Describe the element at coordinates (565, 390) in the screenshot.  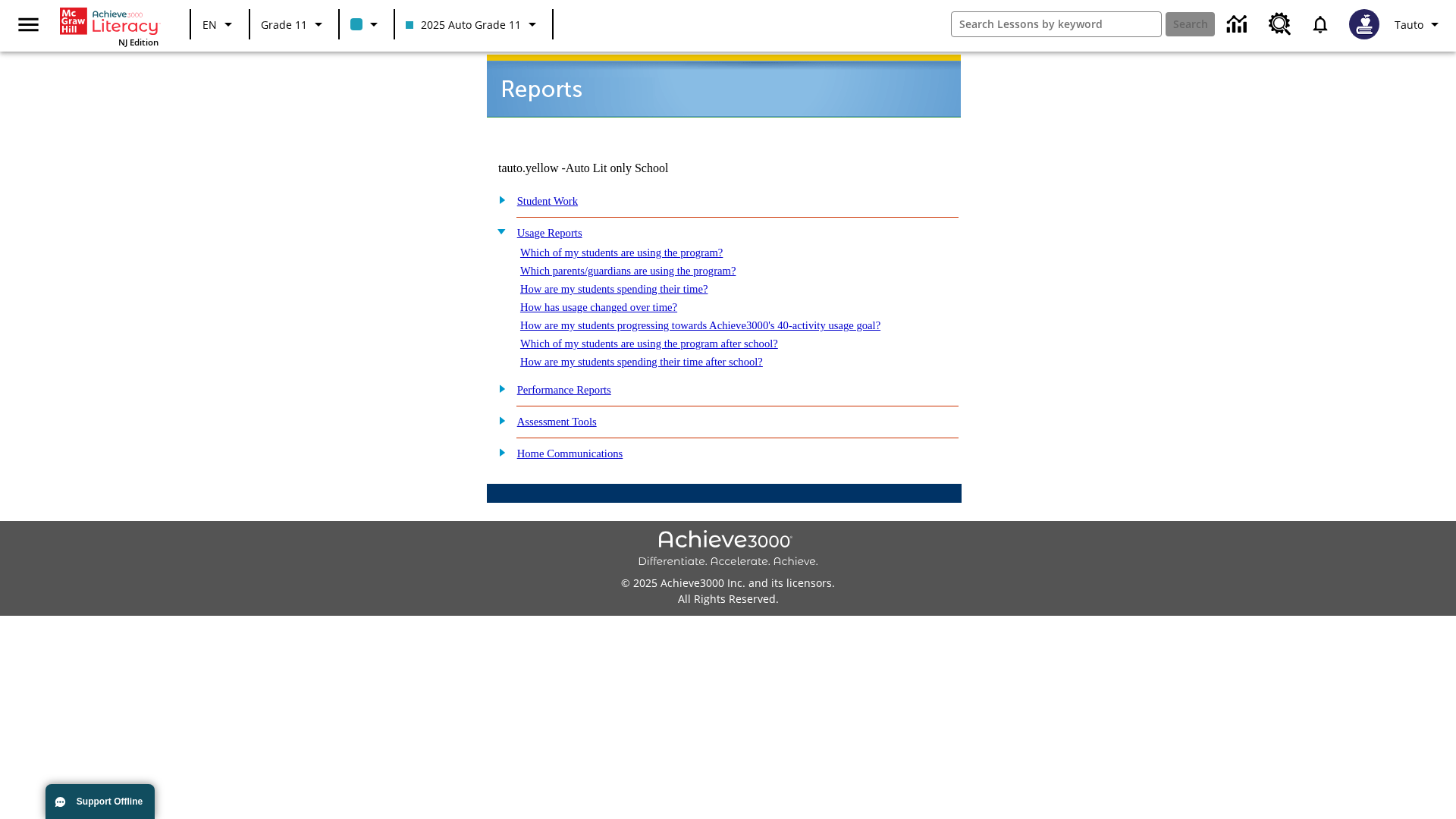
I see `a: Performance Reports` at that location.